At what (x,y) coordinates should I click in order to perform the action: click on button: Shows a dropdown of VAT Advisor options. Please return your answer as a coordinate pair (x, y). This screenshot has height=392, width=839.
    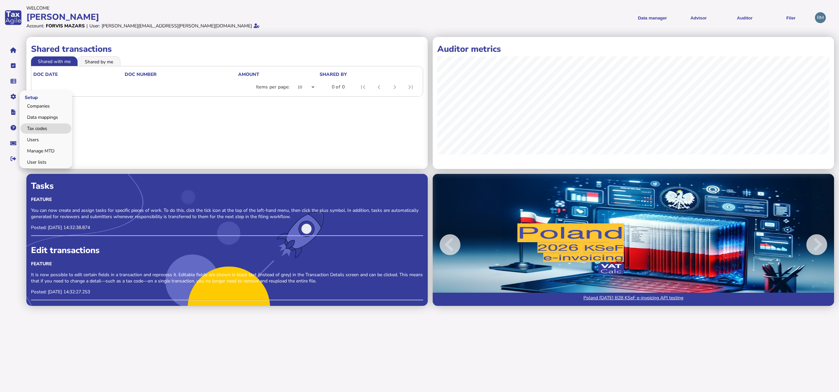
    Looking at the image, I should click on (699, 17).